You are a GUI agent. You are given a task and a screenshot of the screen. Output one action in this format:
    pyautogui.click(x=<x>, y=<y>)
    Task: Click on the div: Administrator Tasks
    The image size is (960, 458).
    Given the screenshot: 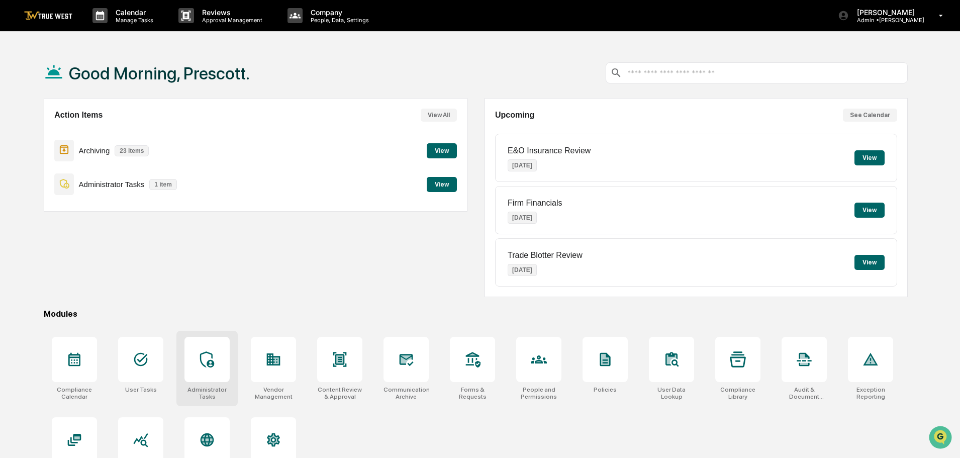 What is the action you would take?
    pyautogui.click(x=207, y=393)
    